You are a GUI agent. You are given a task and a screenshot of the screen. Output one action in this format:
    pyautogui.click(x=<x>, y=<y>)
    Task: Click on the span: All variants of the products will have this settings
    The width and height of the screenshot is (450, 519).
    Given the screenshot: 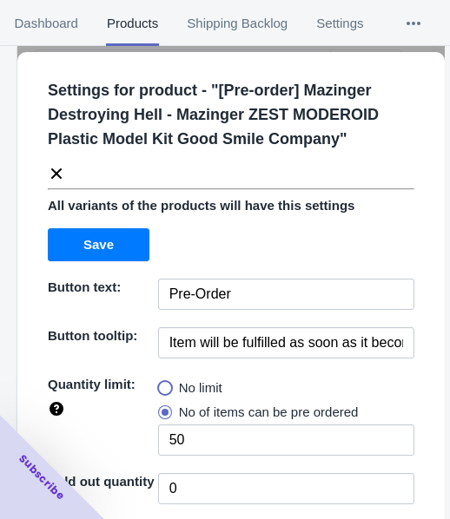 What is the action you would take?
    pyautogui.click(x=201, y=205)
    